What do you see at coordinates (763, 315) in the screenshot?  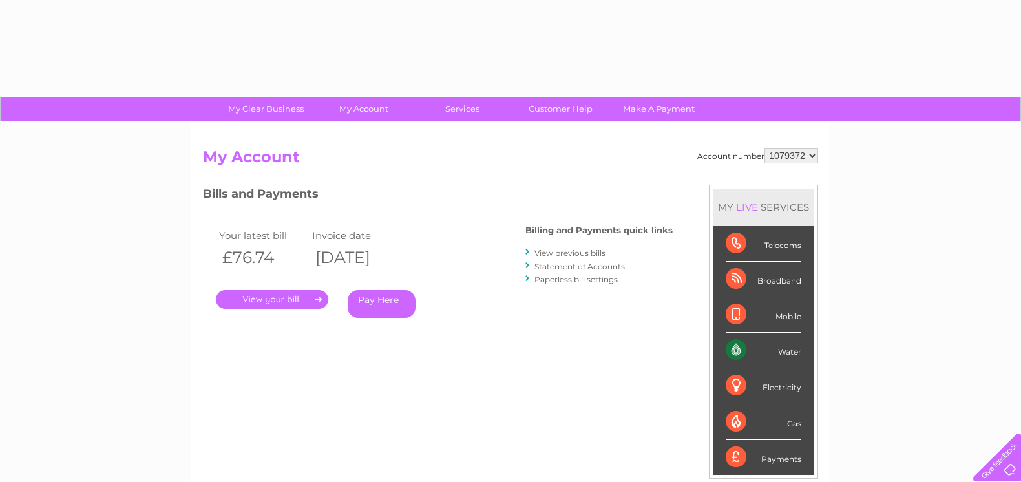 I see `div: Mobile` at bounding box center [763, 315].